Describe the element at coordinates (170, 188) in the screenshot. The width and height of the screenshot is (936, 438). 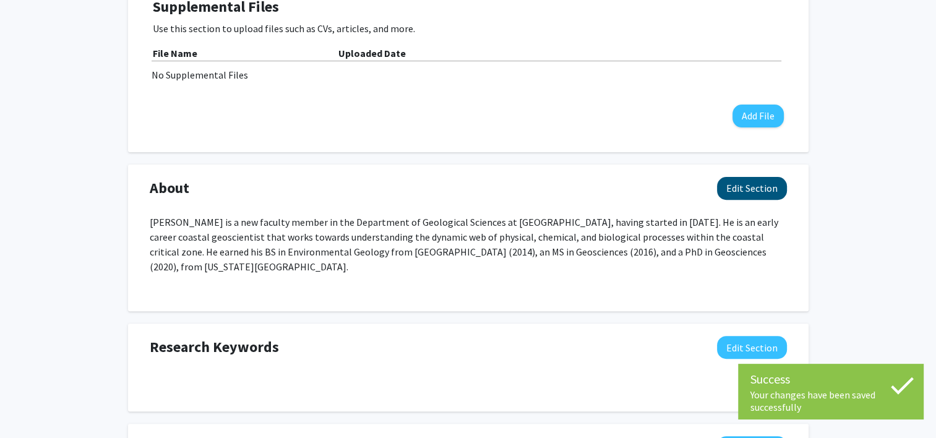
I see `span: About` at that location.